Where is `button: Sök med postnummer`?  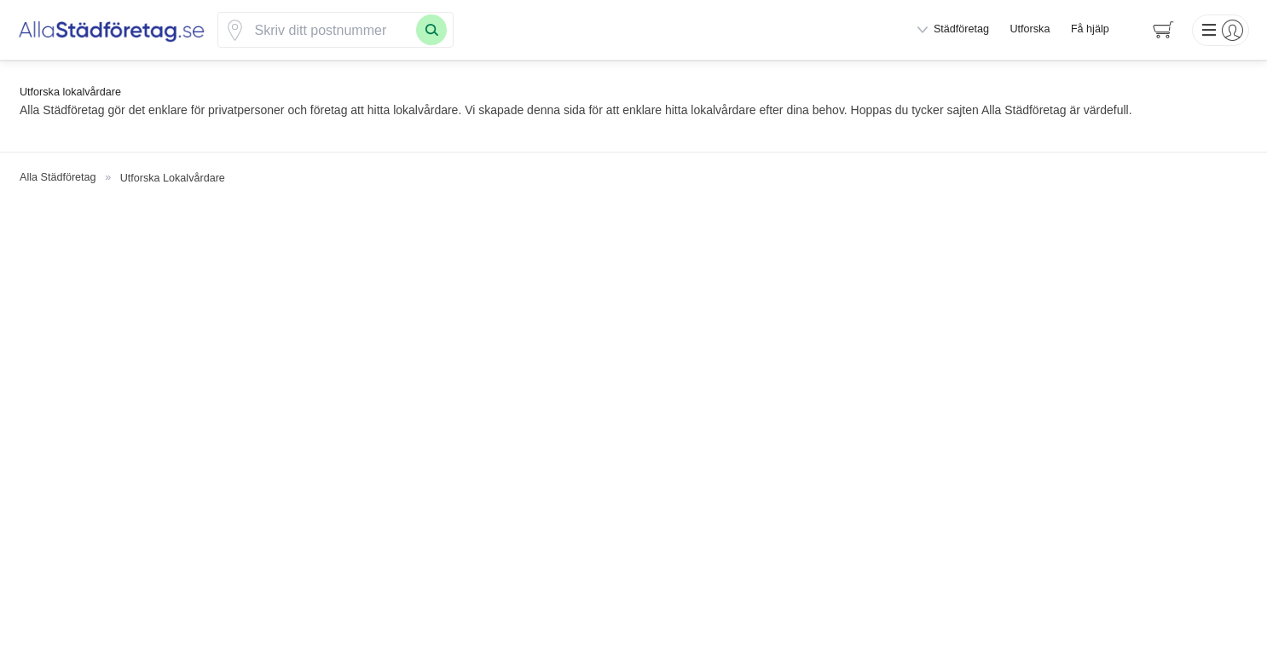
button: Sök med postnummer is located at coordinates (431, 30).